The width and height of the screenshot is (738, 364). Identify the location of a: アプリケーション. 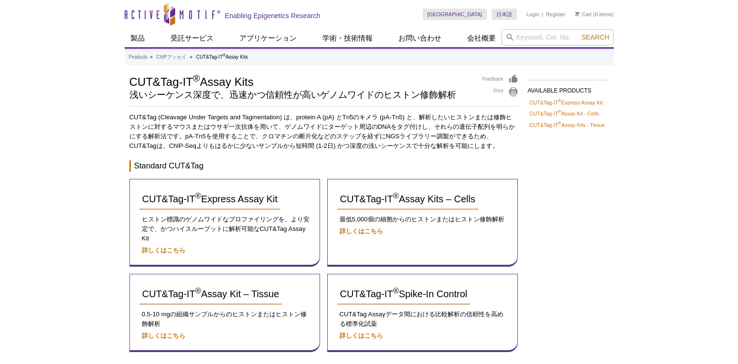
(268, 38).